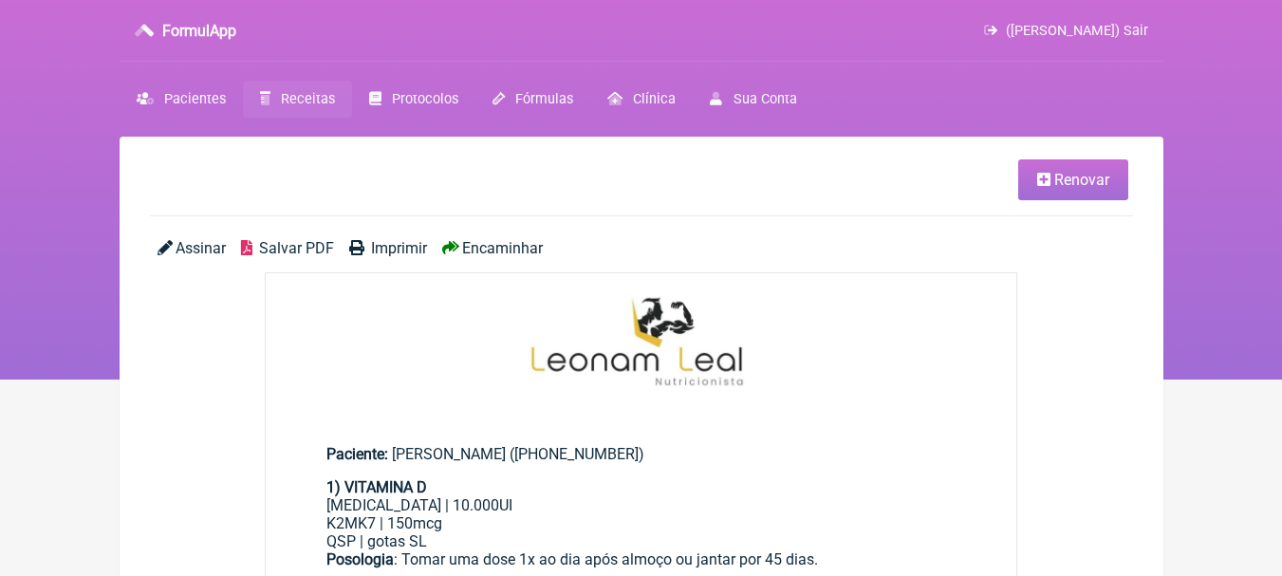  What do you see at coordinates (544, 99) in the screenshot?
I see `span: Fórmulas` at bounding box center [544, 99].